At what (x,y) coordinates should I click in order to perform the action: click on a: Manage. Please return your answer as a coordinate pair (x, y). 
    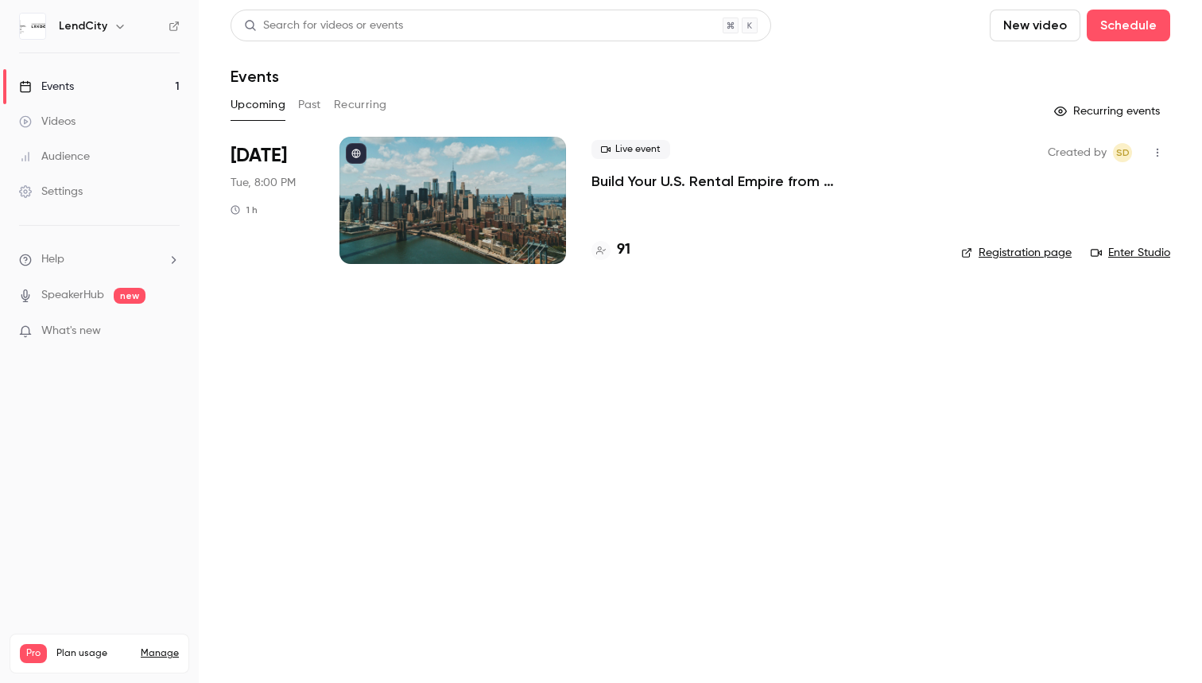
    Looking at the image, I should click on (160, 653).